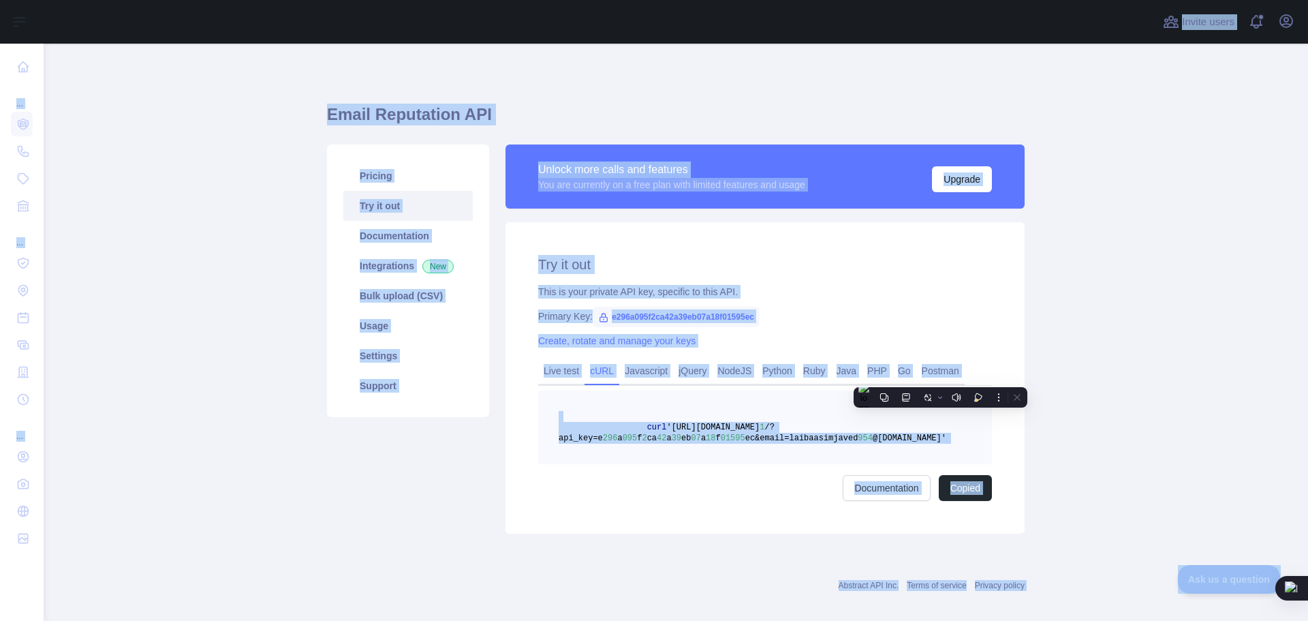  I want to click on a: Try it out, so click(408, 206).